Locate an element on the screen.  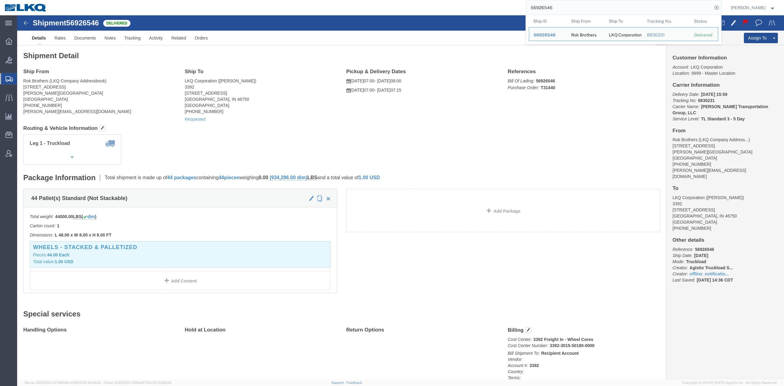
th: Ship ID is located at coordinates (548, 21).